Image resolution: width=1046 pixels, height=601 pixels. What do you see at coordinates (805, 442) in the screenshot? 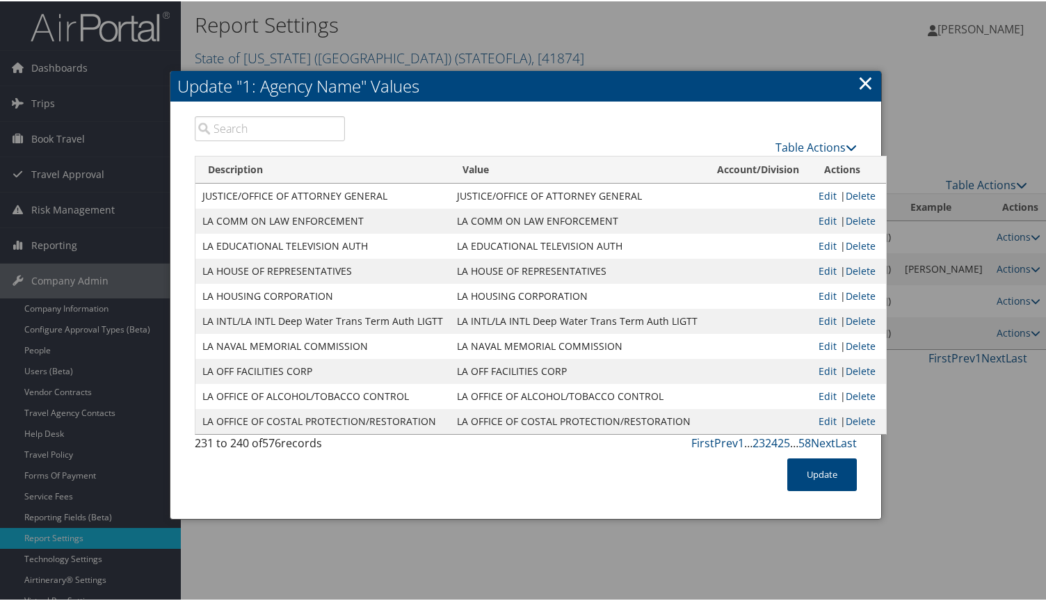
I see `a: 58` at bounding box center [805, 442].